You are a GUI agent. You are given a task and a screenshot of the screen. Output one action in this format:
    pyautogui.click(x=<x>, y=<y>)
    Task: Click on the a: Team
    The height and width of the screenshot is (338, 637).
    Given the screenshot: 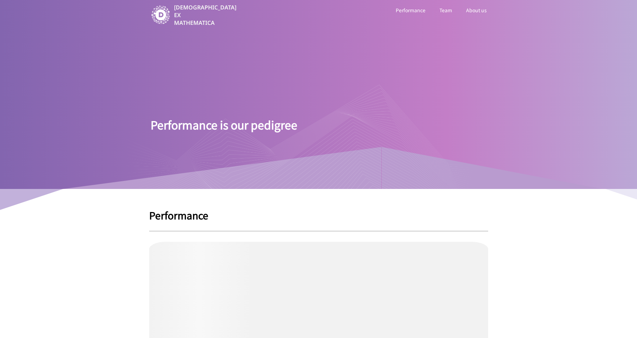 What is the action you would take?
    pyautogui.click(x=446, y=10)
    